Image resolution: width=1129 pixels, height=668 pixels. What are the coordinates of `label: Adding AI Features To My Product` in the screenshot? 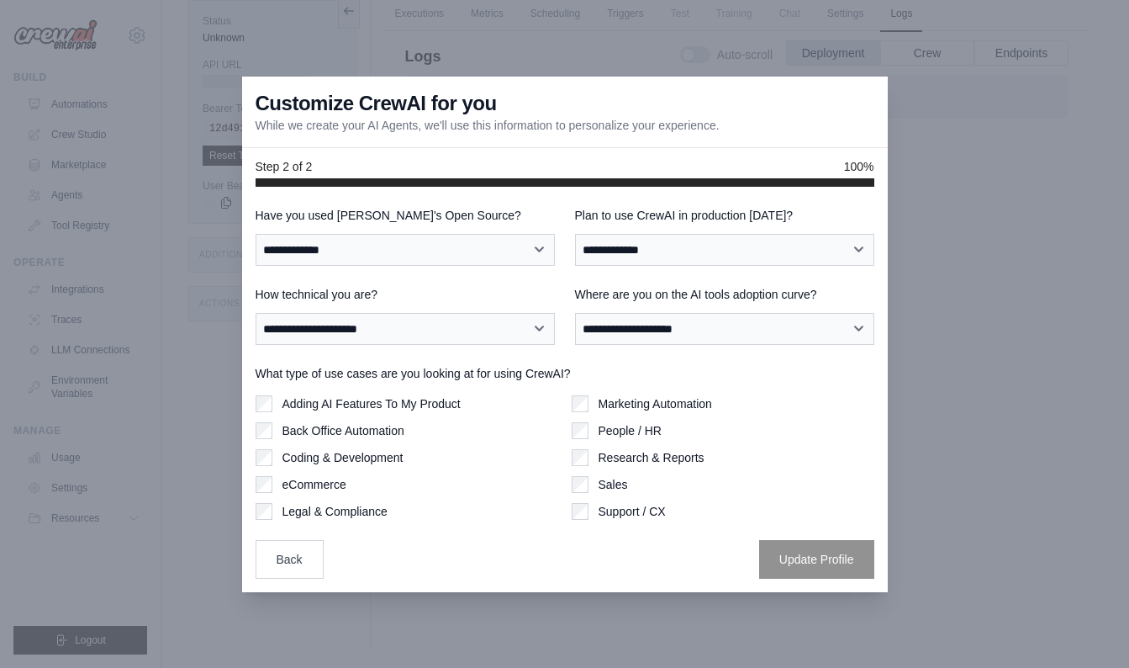 It's located at (372, 404).